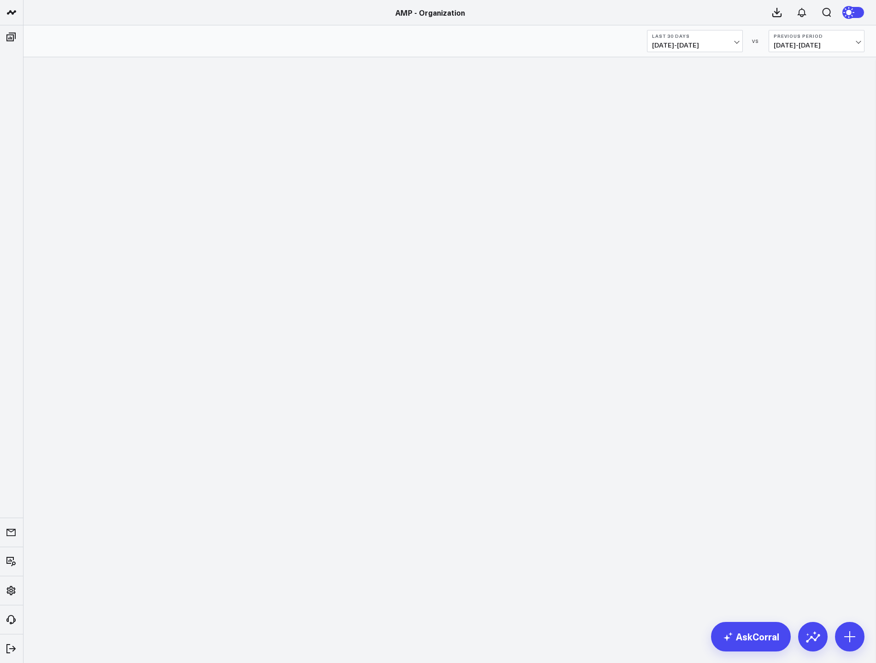 The image size is (876, 663). What do you see at coordinates (756, 41) in the screenshot?
I see `div: VS` at bounding box center [756, 41].